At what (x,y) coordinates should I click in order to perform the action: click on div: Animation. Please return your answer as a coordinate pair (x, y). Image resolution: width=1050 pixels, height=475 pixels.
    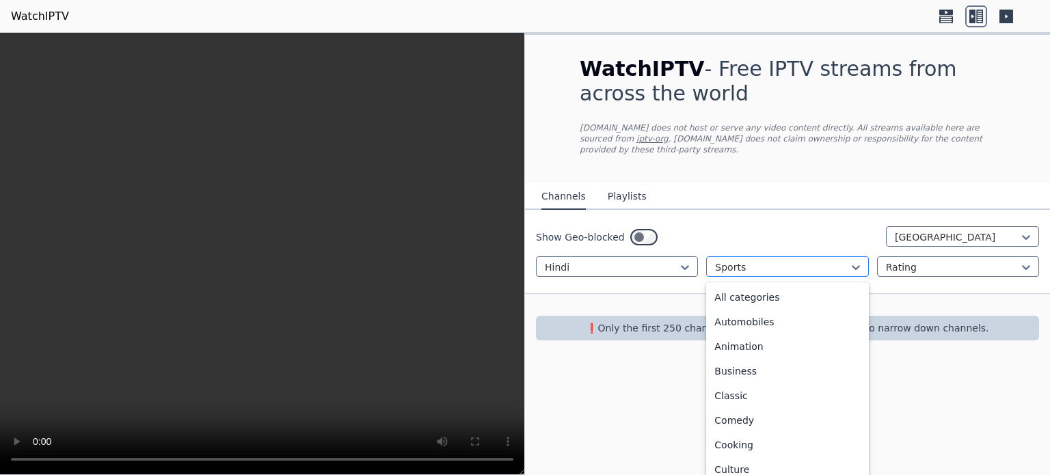
    Looking at the image, I should click on (787, 347).